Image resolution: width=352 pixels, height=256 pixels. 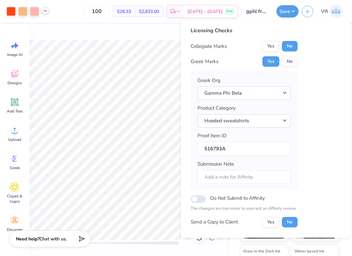 What do you see at coordinates (216, 108) in the screenshot?
I see `label: Product Category` at bounding box center [216, 108].